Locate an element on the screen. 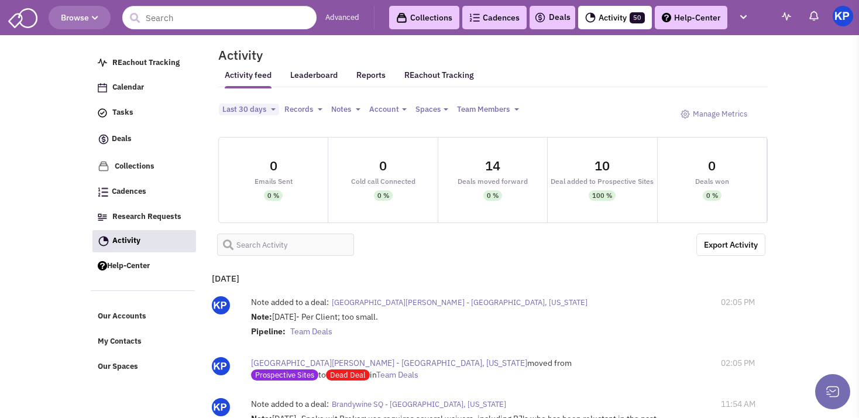 The image size is (859, 418). span: Calendar is located at coordinates (128, 87).